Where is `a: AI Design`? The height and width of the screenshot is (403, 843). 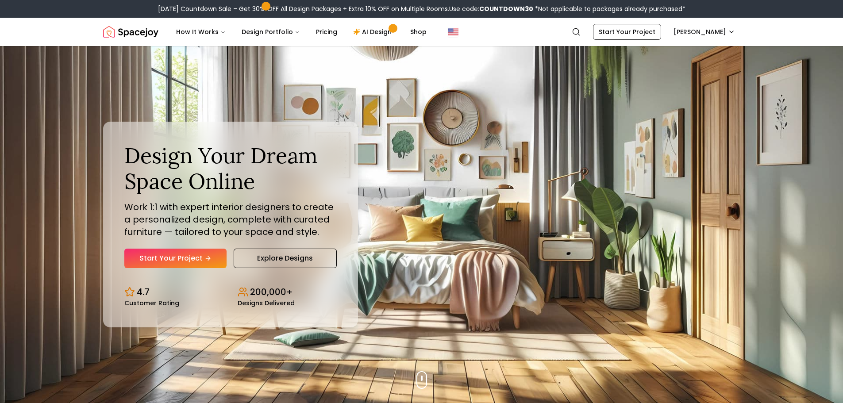 a: AI Design is located at coordinates (373, 32).